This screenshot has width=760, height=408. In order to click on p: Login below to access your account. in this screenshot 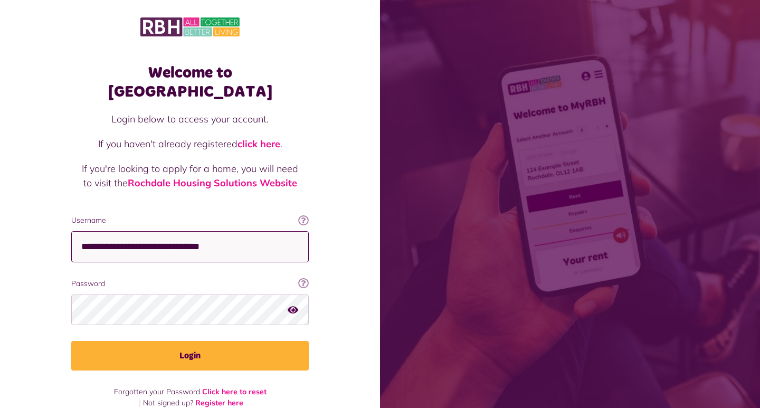, I will do `click(190, 119)`.